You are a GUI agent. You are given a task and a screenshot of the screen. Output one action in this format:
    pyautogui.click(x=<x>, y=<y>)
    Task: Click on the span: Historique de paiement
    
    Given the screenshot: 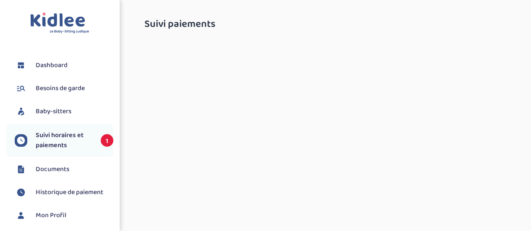 What is the action you would take?
    pyautogui.click(x=69, y=193)
    